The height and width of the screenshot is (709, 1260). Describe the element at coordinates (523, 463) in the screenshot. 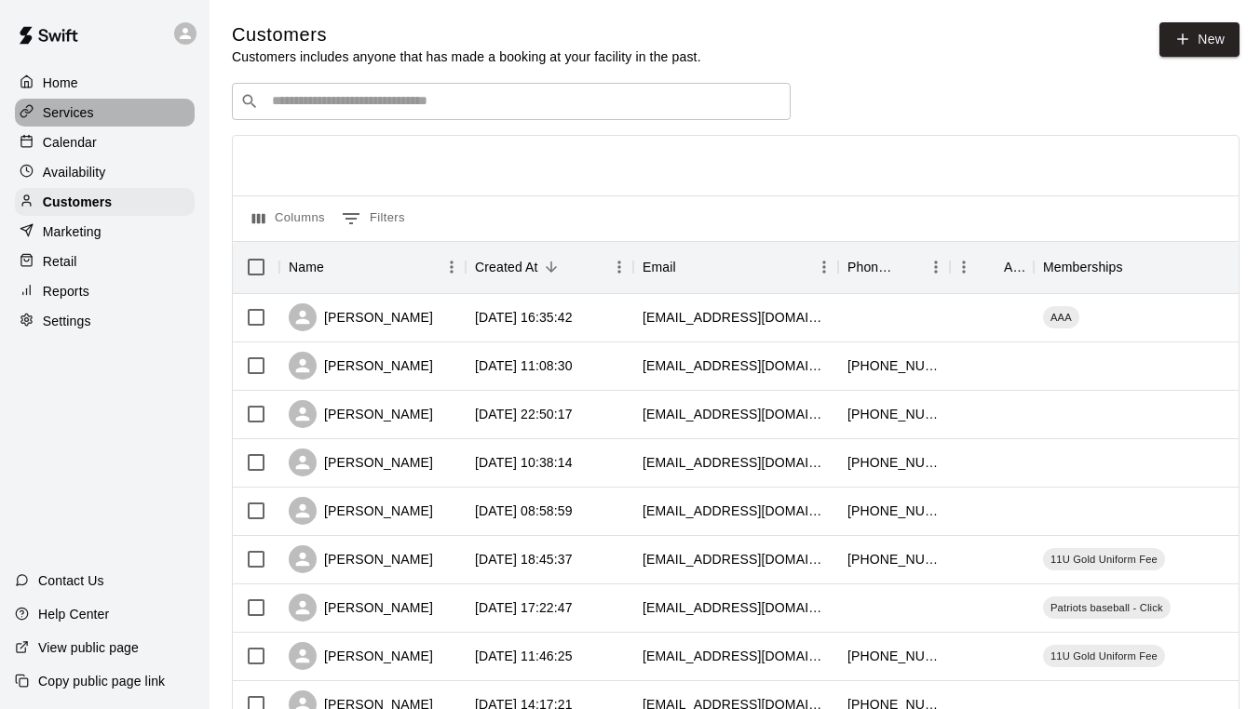

I see `div: 2025-08-09 10:38:14` at that location.